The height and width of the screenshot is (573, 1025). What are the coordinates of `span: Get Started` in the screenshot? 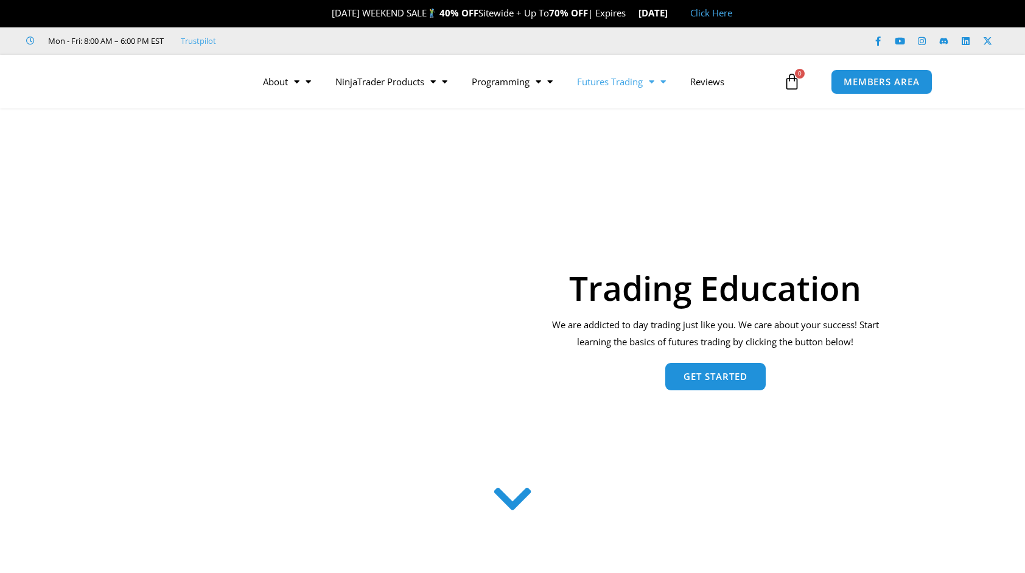 It's located at (715, 376).